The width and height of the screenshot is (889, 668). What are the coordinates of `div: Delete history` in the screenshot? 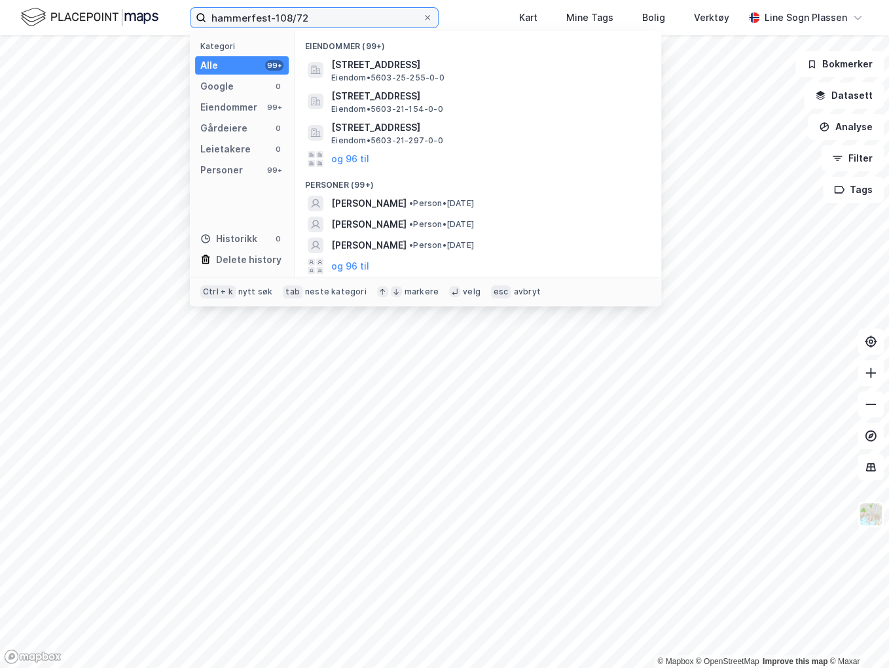 It's located at (249, 260).